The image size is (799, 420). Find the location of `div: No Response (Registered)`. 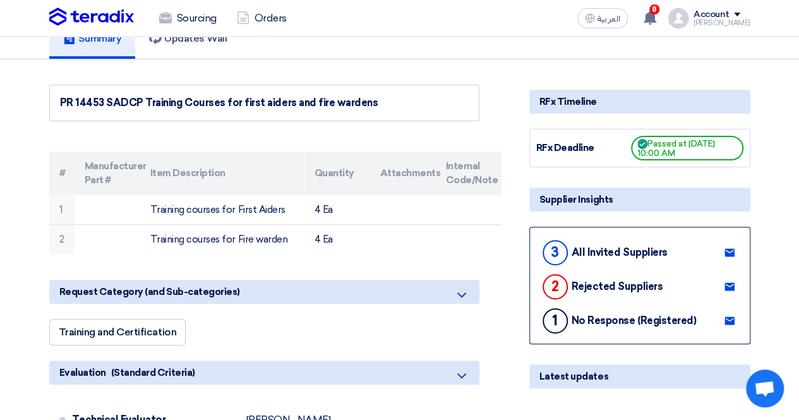

div: No Response (Registered) is located at coordinates (634, 320).